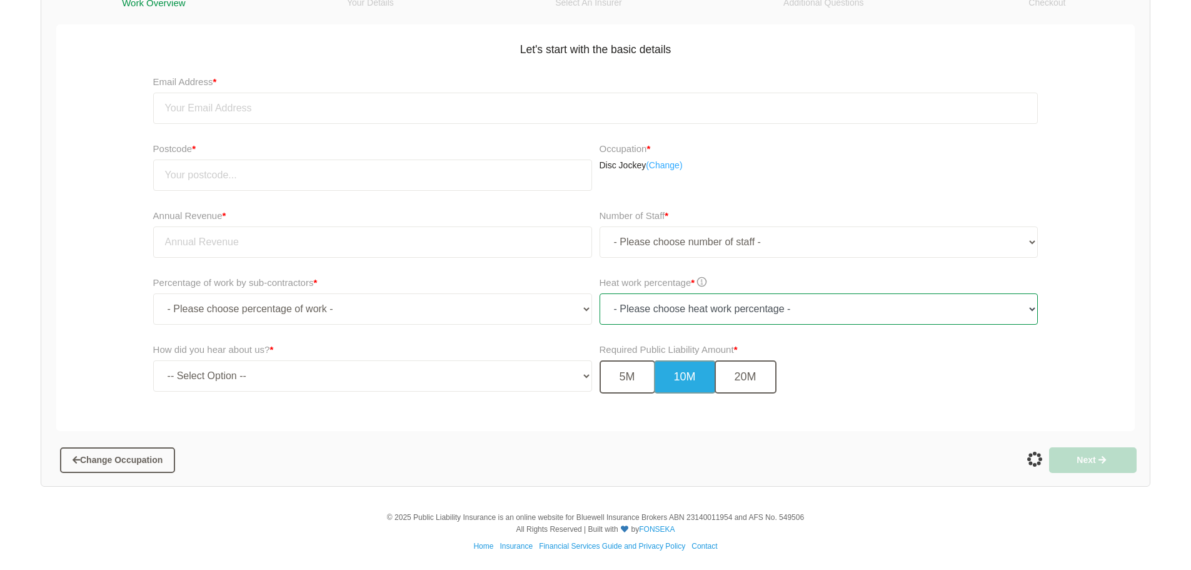 The width and height of the screenshot is (1191, 570). I want to click on button: 5M, so click(627, 377).